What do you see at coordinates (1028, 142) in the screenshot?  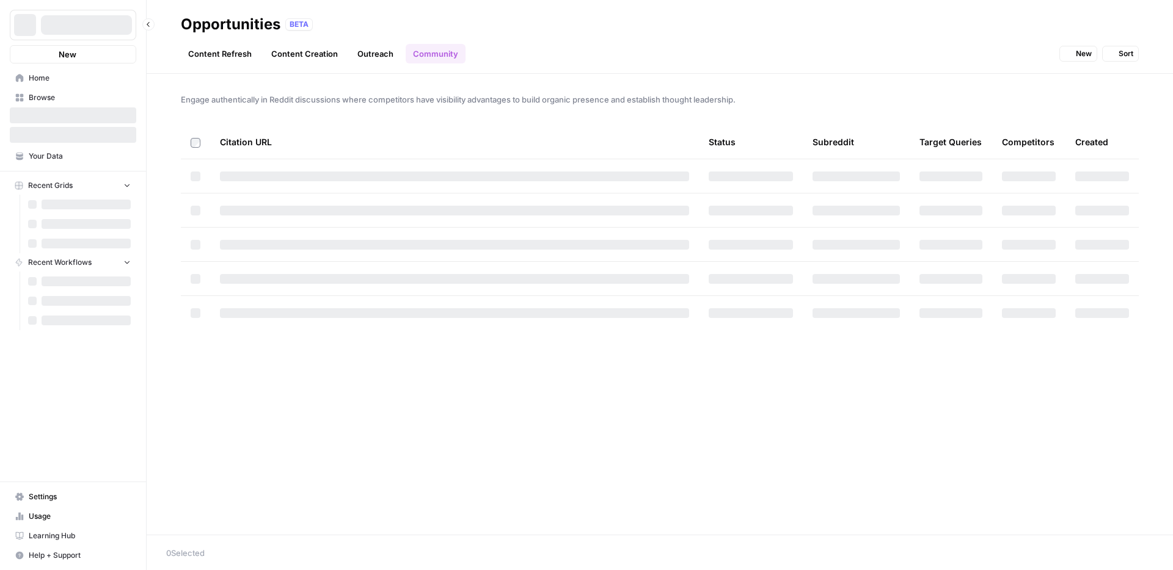 I see `div: Competitors` at bounding box center [1028, 142].